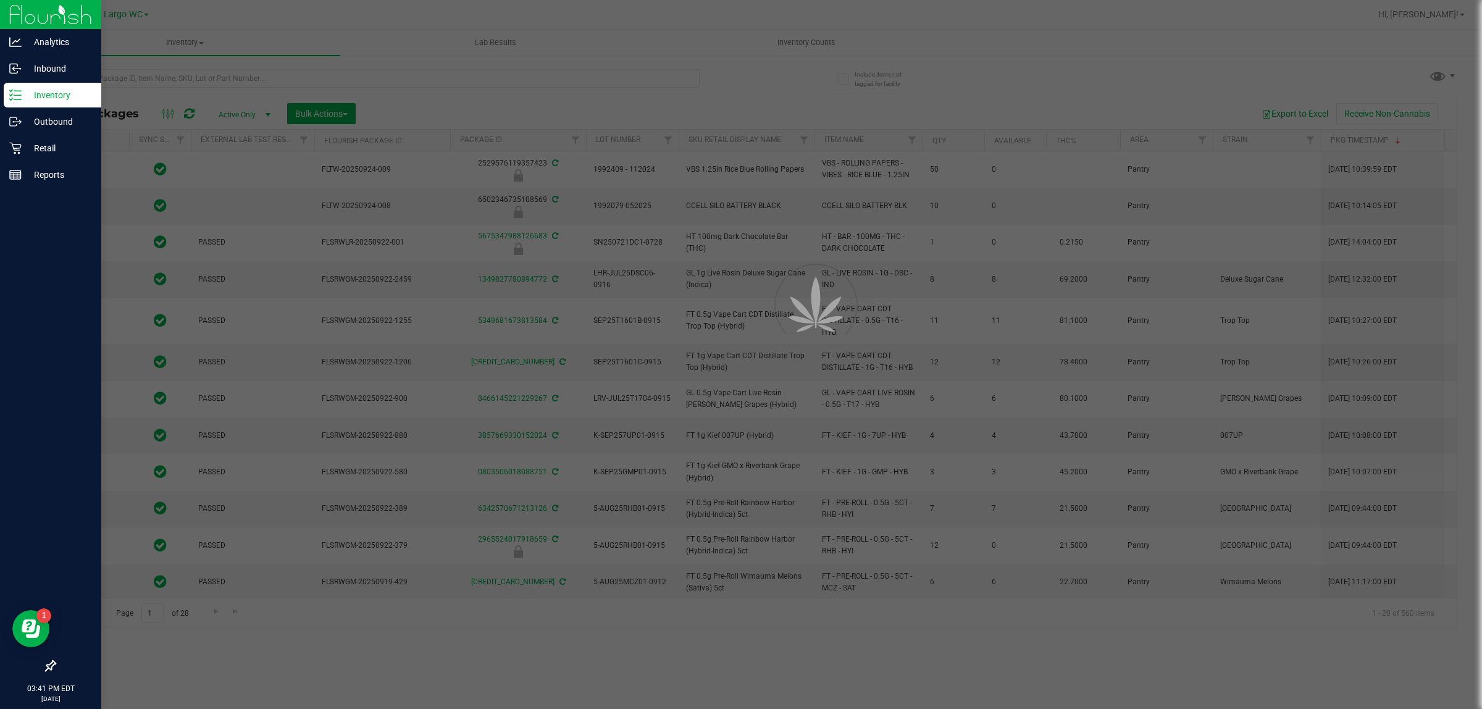 This screenshot has width=1482, height=709. What do you see at coordinates (59, 95) in the screenshot?
I see `p: Inventory` at bounding box center [59, 95].